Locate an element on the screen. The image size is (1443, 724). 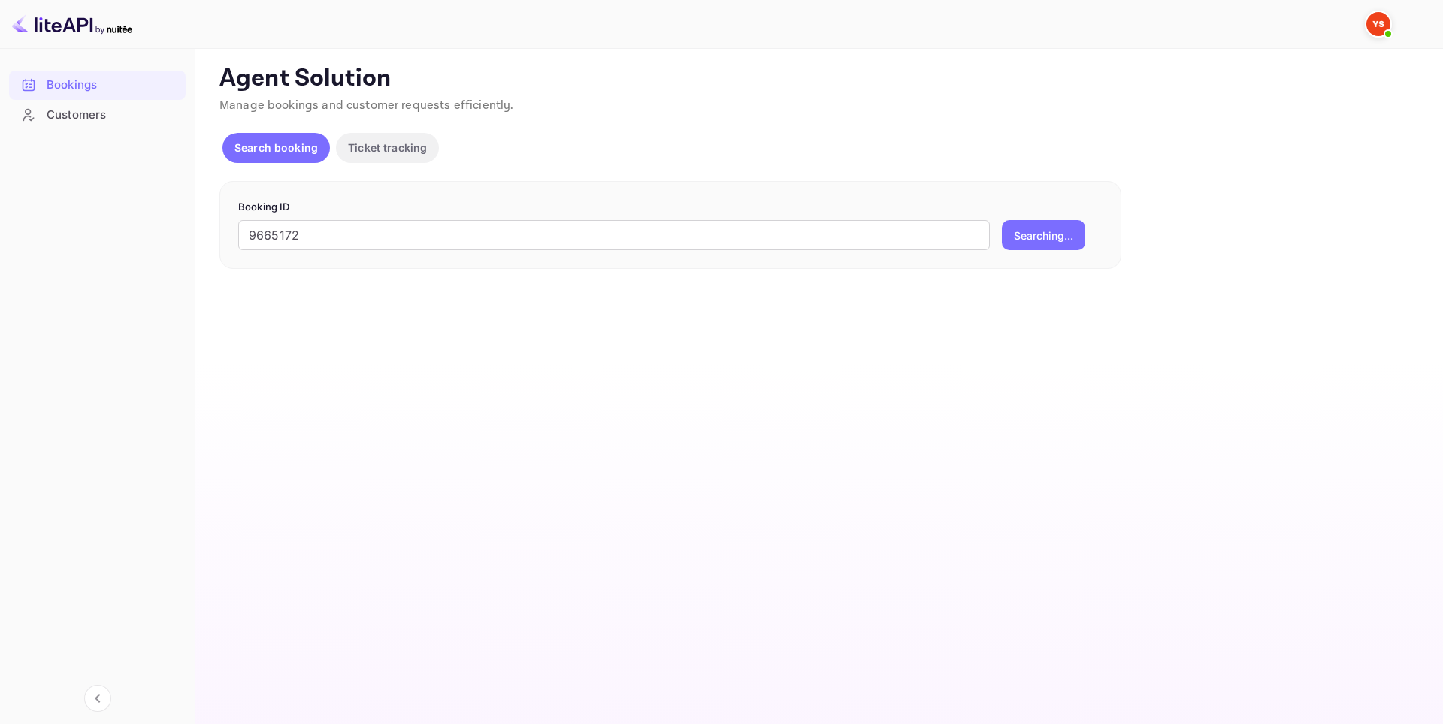
input: Enter Booking ID (e.g., 63782194) is located at coordinates (614, 235).